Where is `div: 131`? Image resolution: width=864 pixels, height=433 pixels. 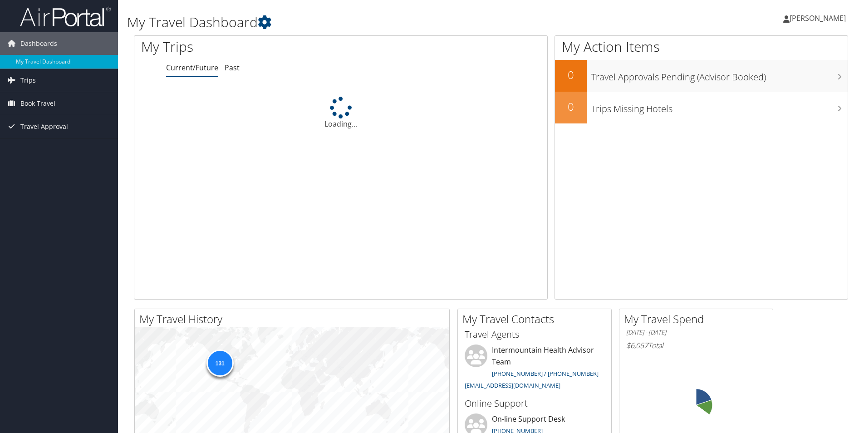
div: 131 is located at coordinates (220, 363).